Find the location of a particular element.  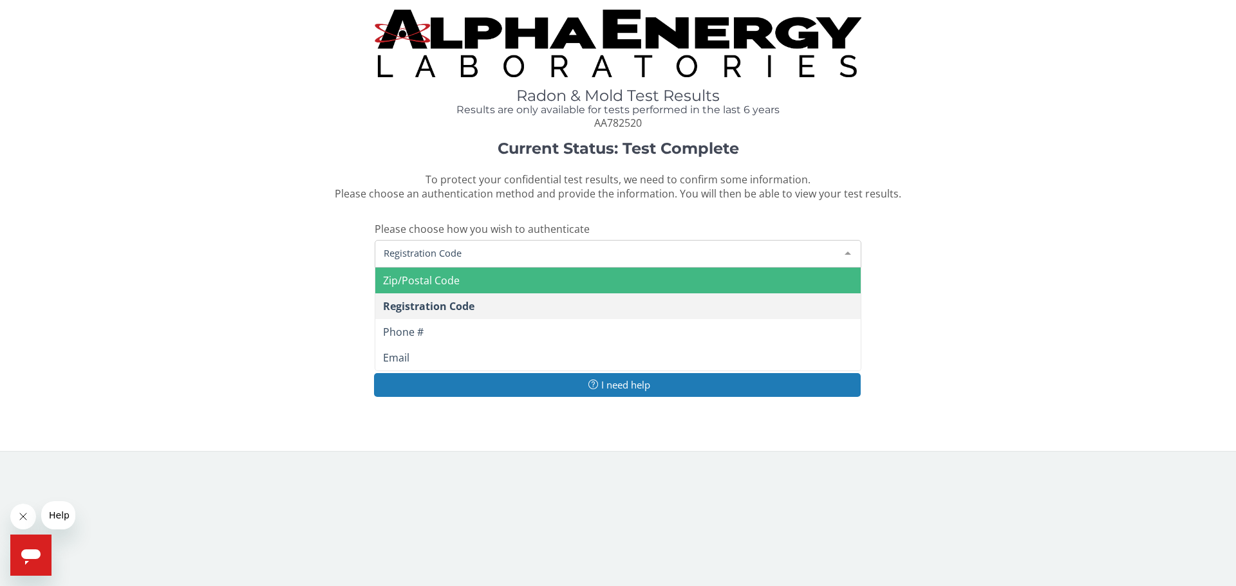

span: Please choose how you wish to authenticate is located at coordinates (482, 229).